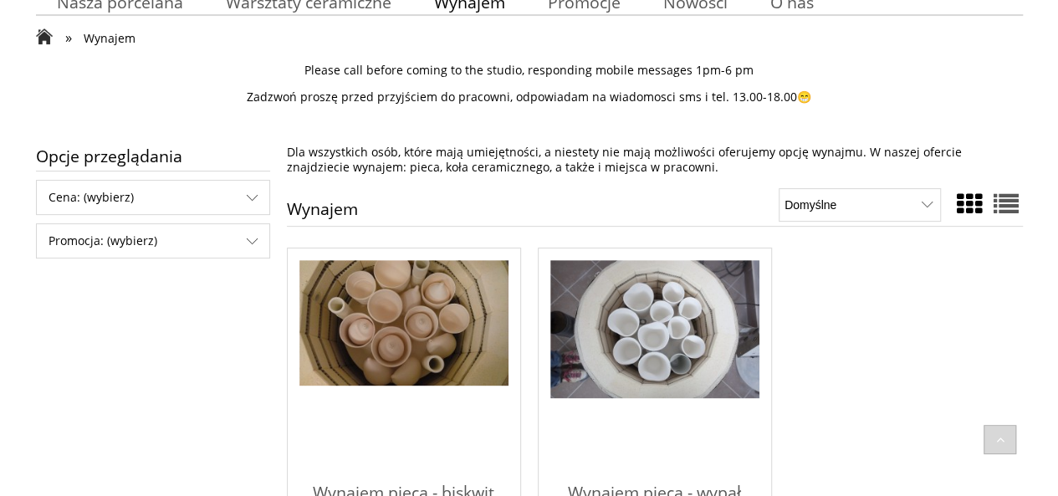 This screenshot has width=1058, height=496. I want to click on span: Promocja: (wybierz), so click(153, 241).